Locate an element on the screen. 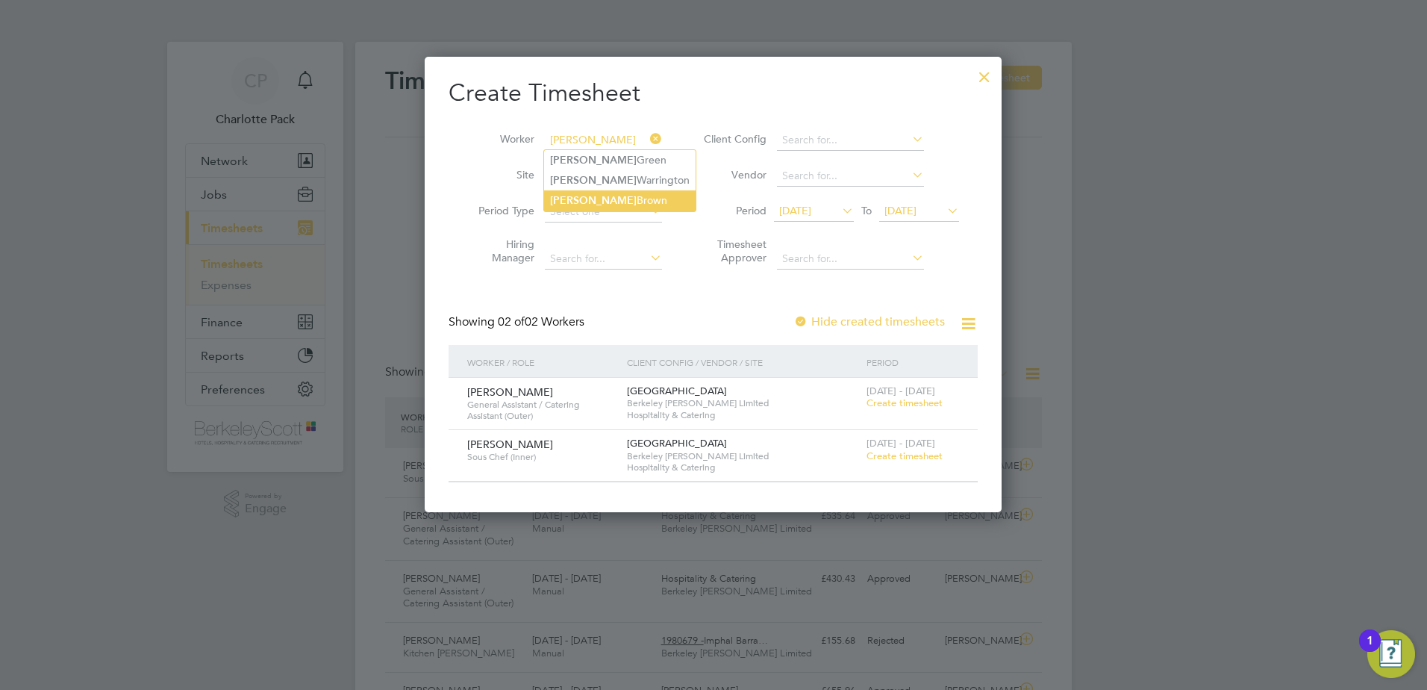  label: Site is located at coordinates (501, 175).